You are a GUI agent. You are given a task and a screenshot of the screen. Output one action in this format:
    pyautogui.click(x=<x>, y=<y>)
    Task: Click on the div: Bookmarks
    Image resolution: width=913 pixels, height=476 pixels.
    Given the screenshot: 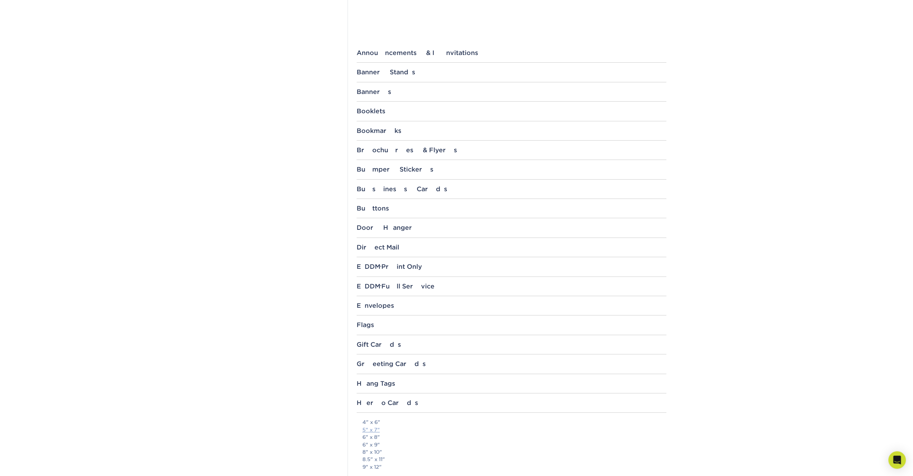 What is the action you would take?
    pyautogui.click(x=511, y=131)
    